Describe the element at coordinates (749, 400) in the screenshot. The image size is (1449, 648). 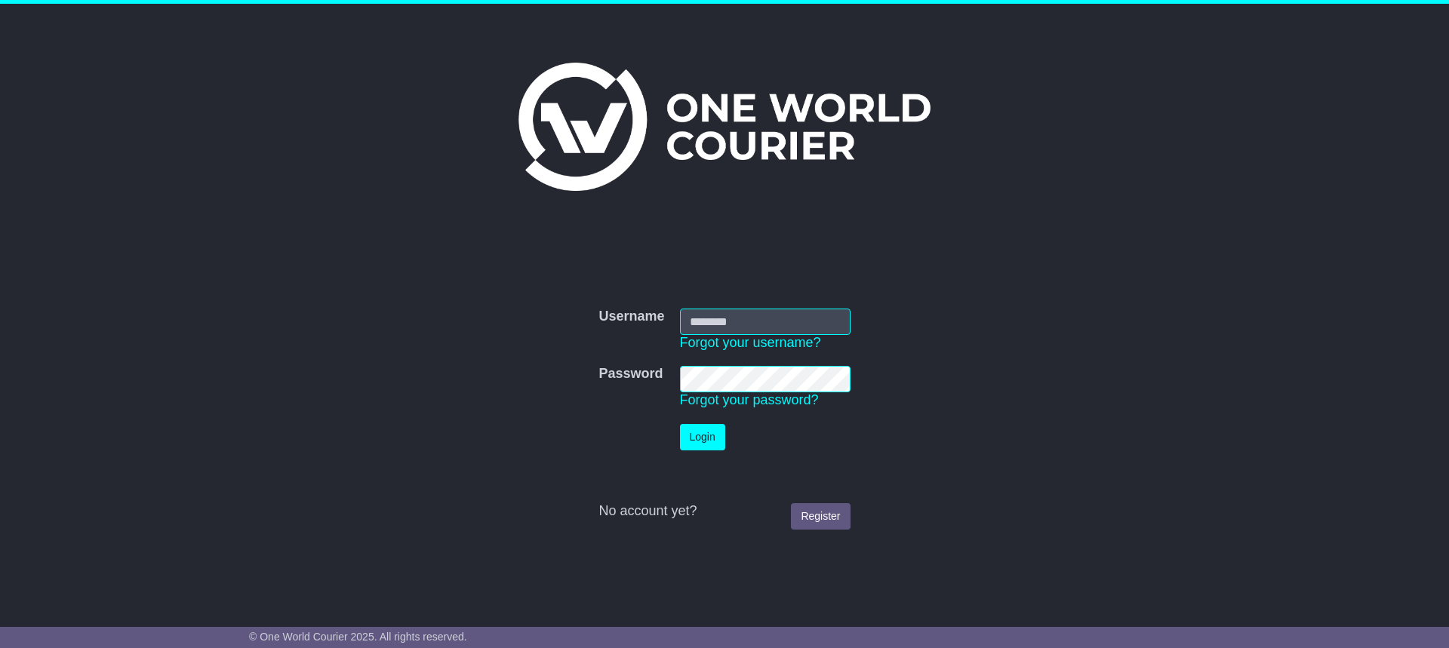
I see `a: Forgot your password?` at that location.